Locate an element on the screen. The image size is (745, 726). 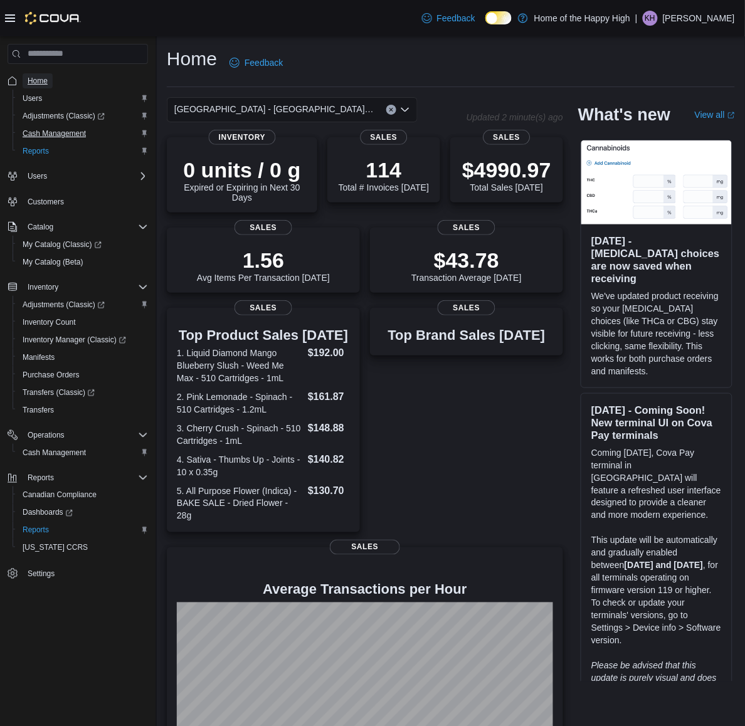
a: Reports is located at coordinates (36, 530).